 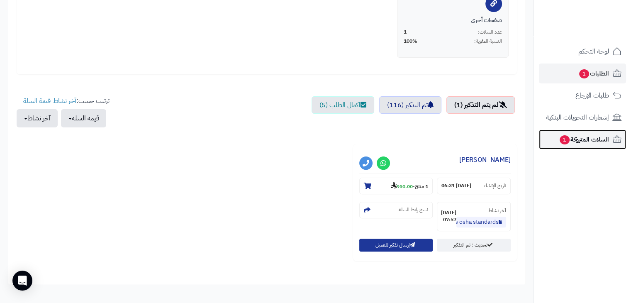 What do you see at coordinates (582, 95) in the screenshot?
I see `a: طلبات الإرجاع` at bounding box center [582, 95].